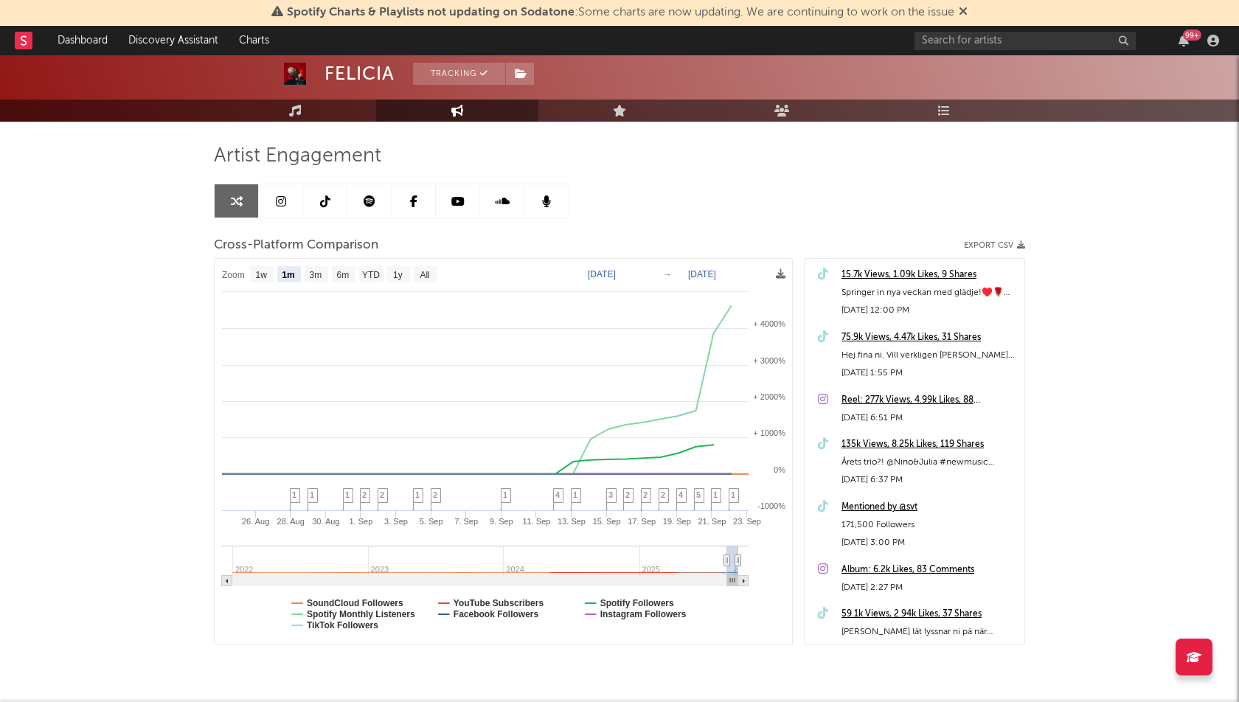 The image size is (1239, 702). What do you see at coordinates (929, 445) in the screenshot?
I see `div: 135k Views, 8.25k Likes, 119 Shares` at bounding box center [929, 445].